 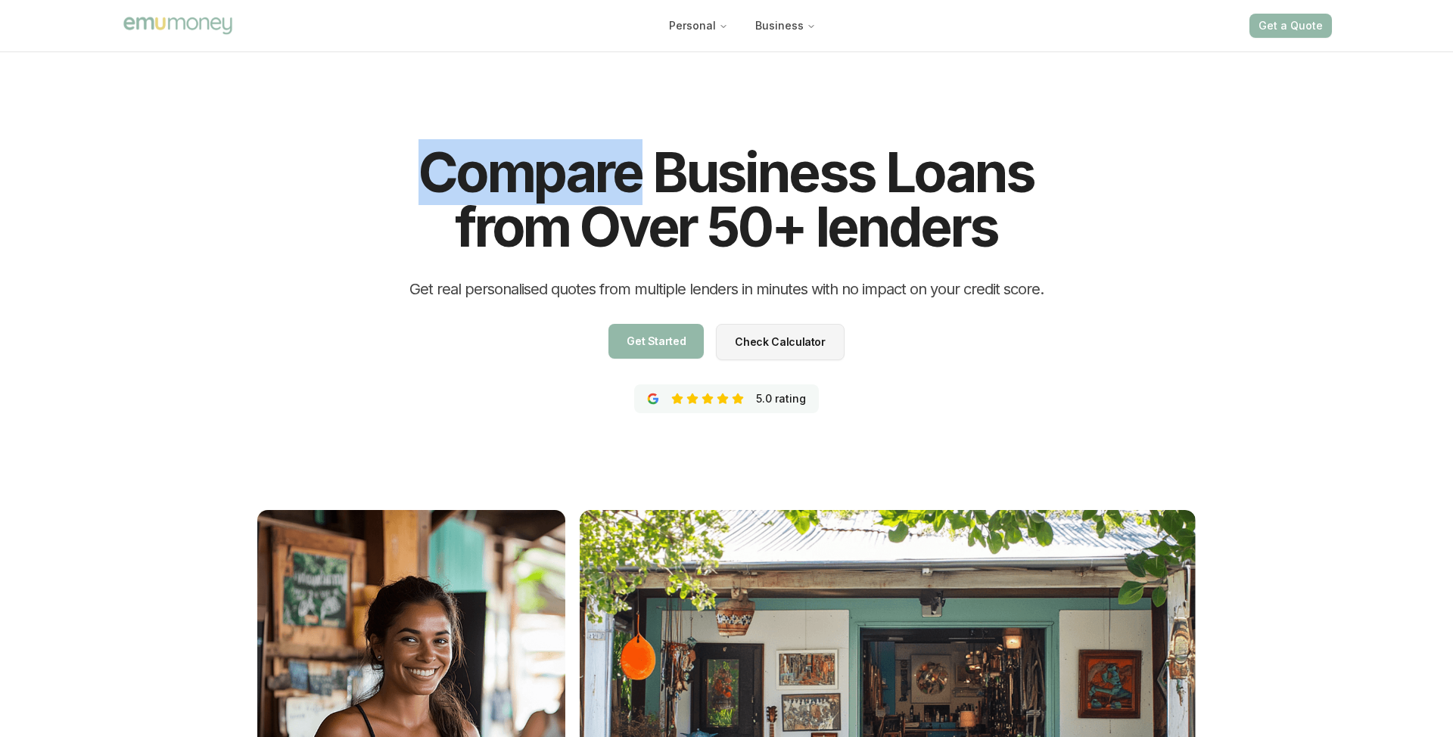 I want to click on span: Get Started, so click(x=656, y=341).